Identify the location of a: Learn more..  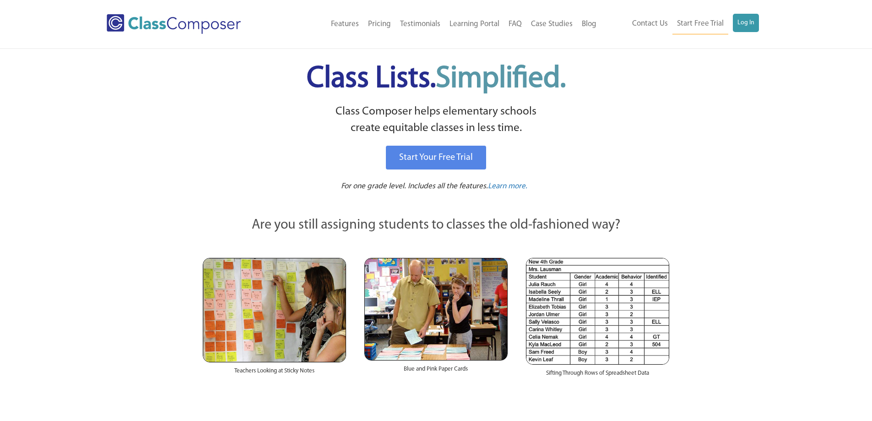
(508, 186).